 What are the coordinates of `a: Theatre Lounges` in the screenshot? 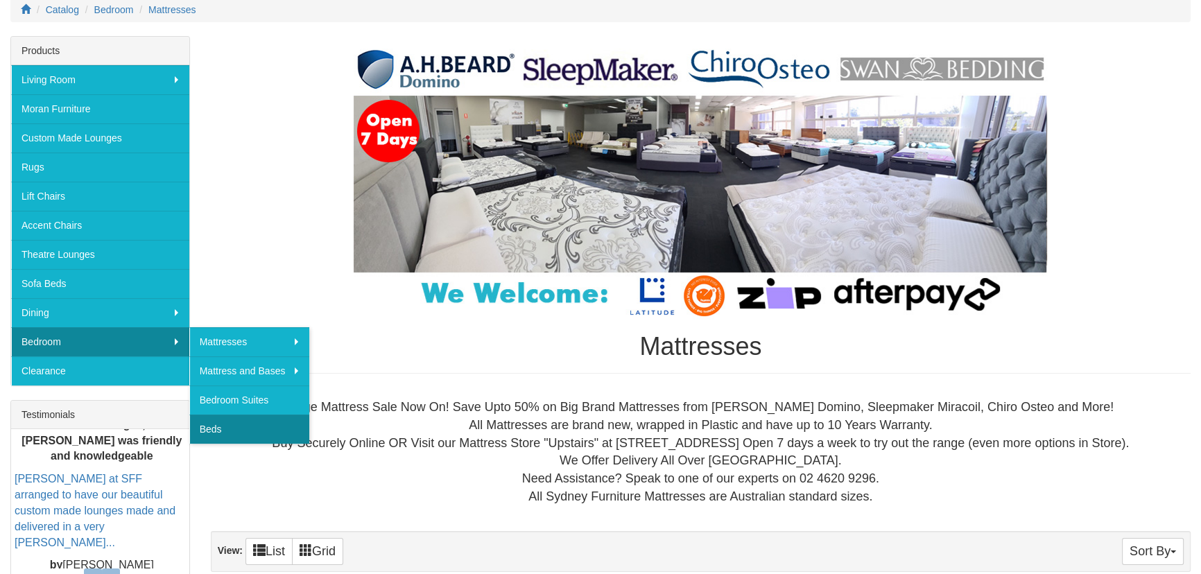 It's located at (100, 255).